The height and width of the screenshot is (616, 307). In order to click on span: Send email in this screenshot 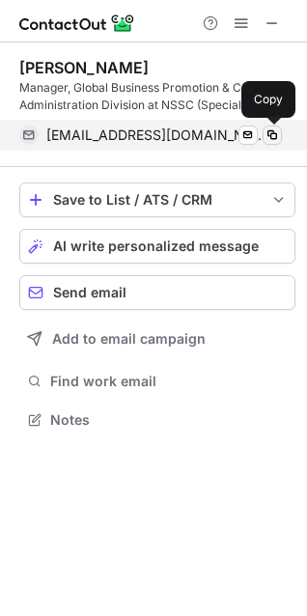, I will do `click(90, 293)`.